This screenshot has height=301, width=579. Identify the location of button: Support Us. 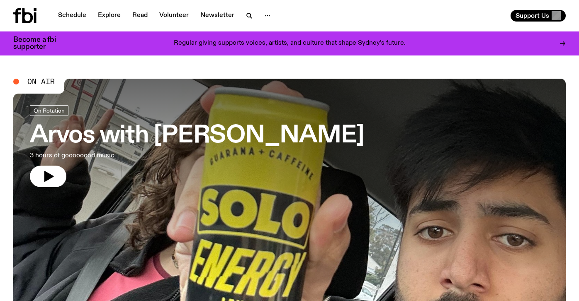
(538, 16).